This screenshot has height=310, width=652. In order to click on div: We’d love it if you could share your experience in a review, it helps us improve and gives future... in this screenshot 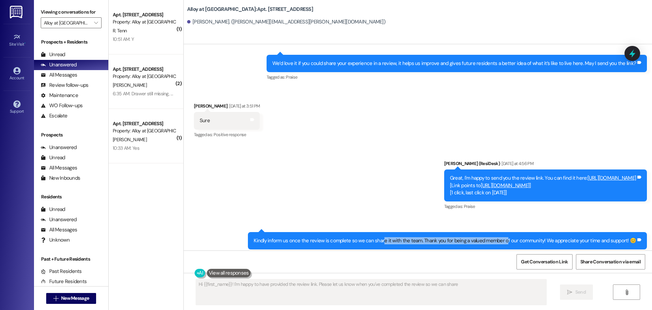, I will do `click(455, 63)`.